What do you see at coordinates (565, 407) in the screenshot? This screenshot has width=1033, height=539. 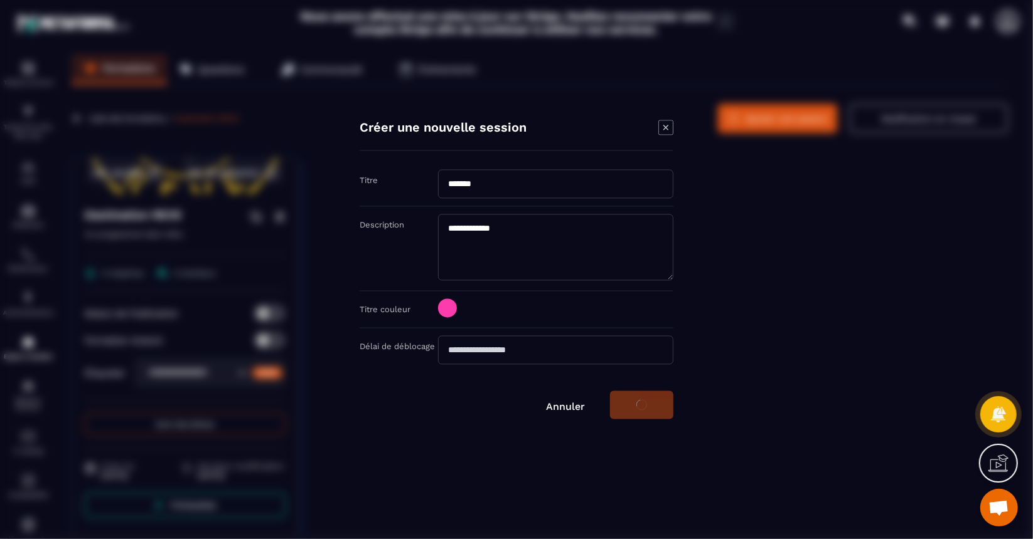 I see `a: Annuler` at bounding box center [565, 407].